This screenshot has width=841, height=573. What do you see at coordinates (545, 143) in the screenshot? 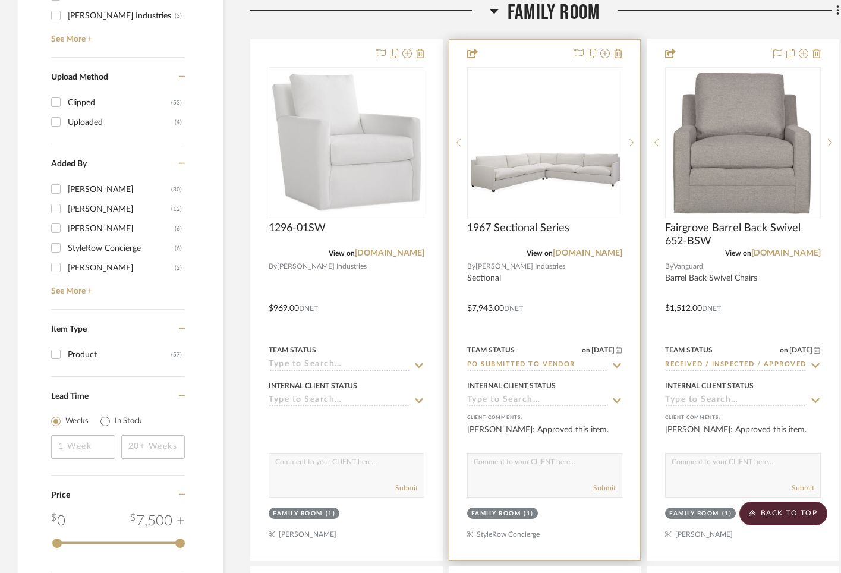
I see `img: 1967 Sectional Series` at bounding box center [545, 143].